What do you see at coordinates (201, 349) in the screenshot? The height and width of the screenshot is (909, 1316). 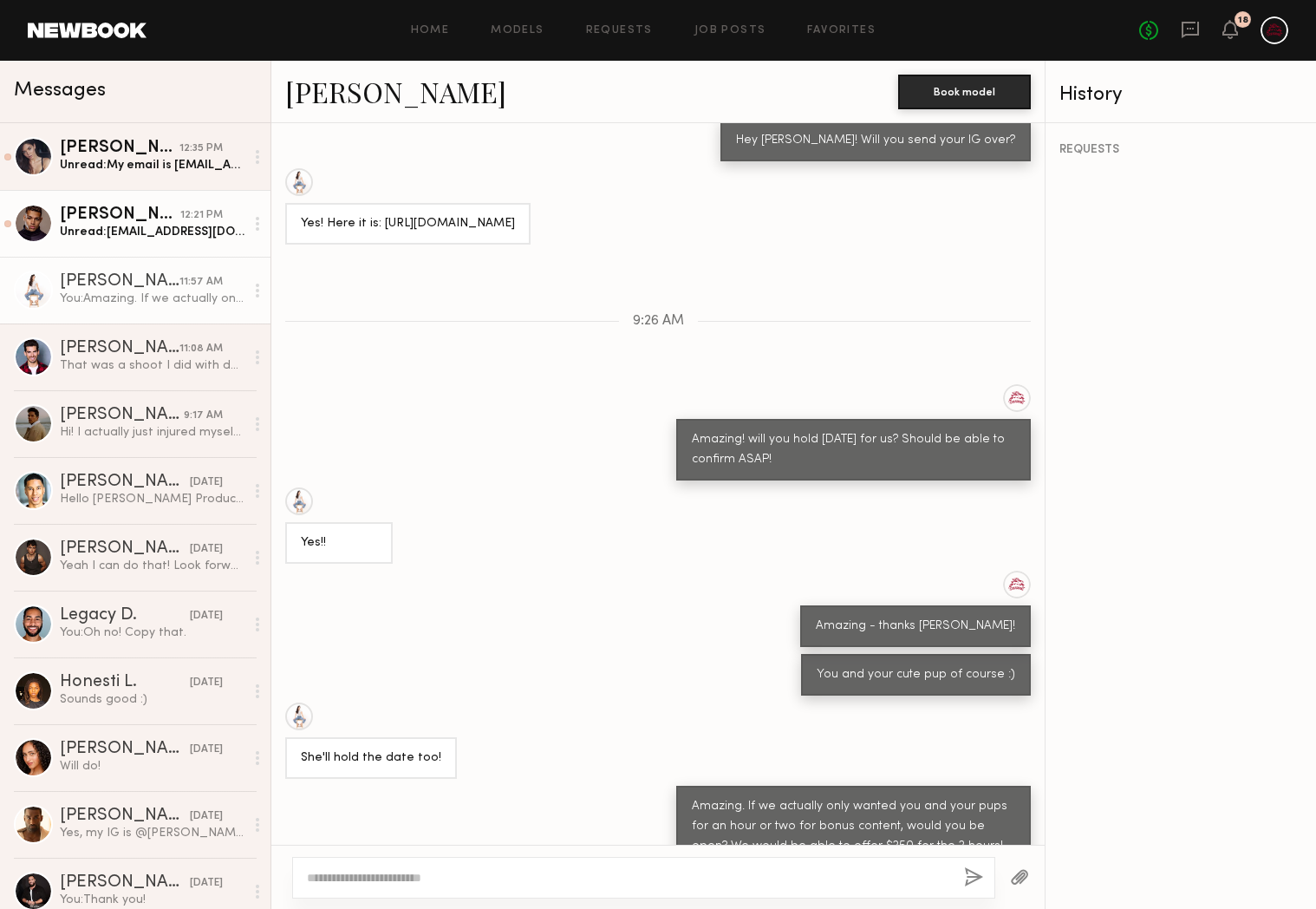 I see `div: 11:08 AM` at bounding box center [201, 349].